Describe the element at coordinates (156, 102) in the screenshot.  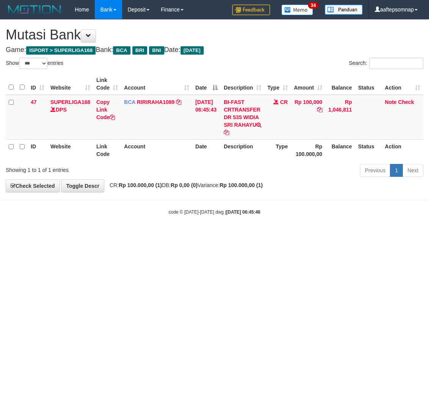
I see `a: RIRIRAHA1089` at that location.